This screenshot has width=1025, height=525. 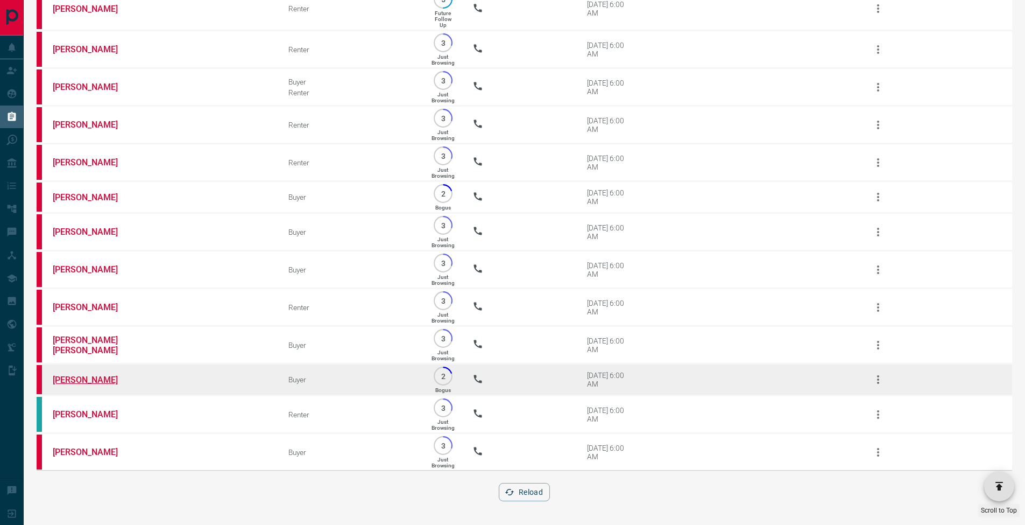 I want to click on button: Reload, so click(x=524, y=492).